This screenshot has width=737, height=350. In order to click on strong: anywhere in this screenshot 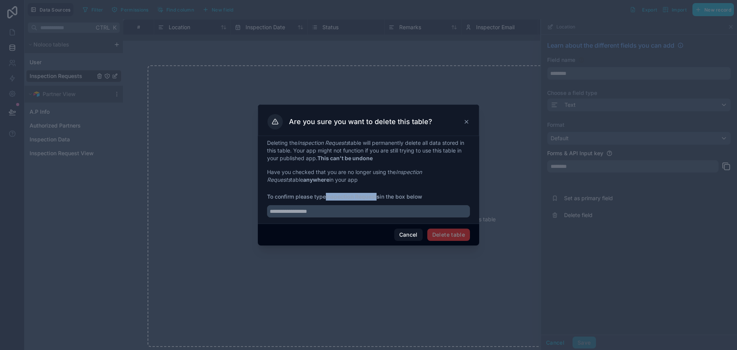, I will do `click(316, 180)`.